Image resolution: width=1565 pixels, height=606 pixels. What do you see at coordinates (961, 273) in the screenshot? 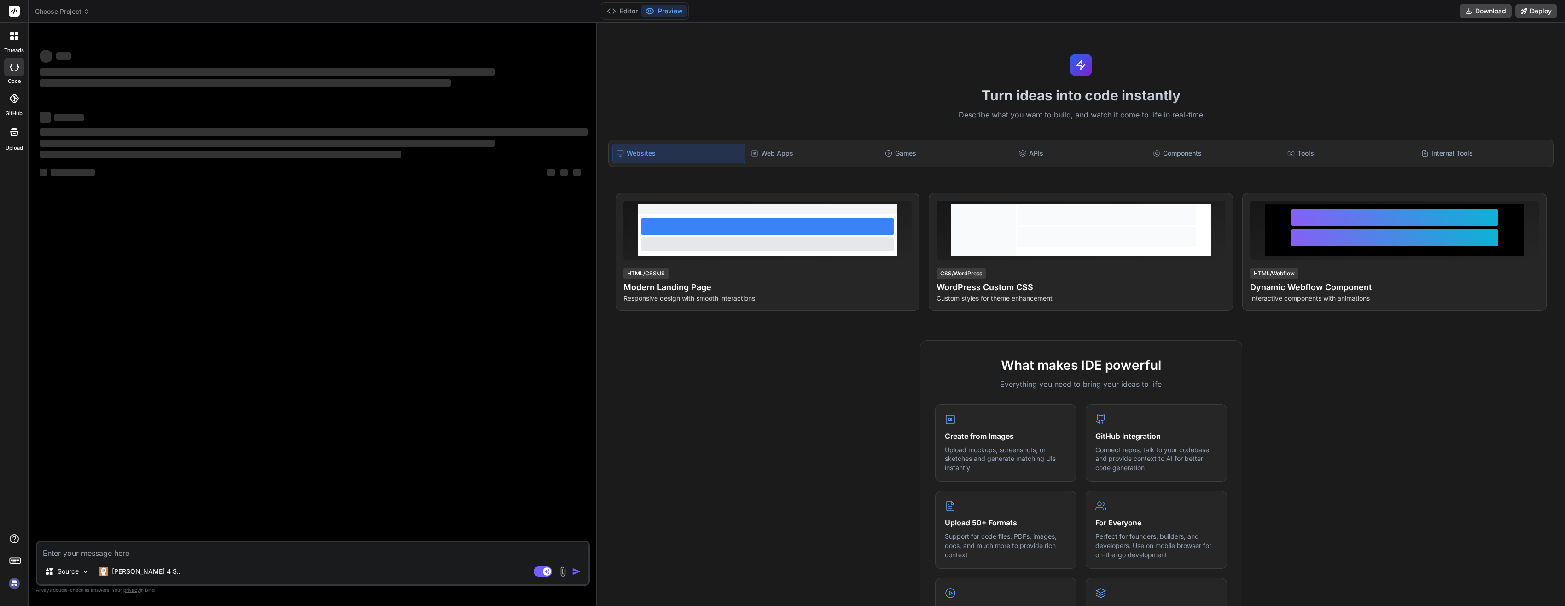
I see `div: CSS/WordPress` at bounding box center [961, 273].